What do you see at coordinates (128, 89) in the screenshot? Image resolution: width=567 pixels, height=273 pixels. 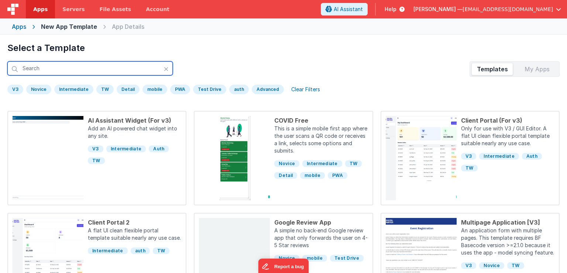 I see `div: Detail` at bounding box center [128, 89].